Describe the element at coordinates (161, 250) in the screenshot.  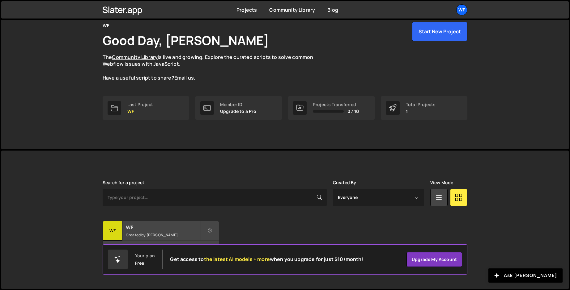
I see `div: No pages have been added to this project` at that location.